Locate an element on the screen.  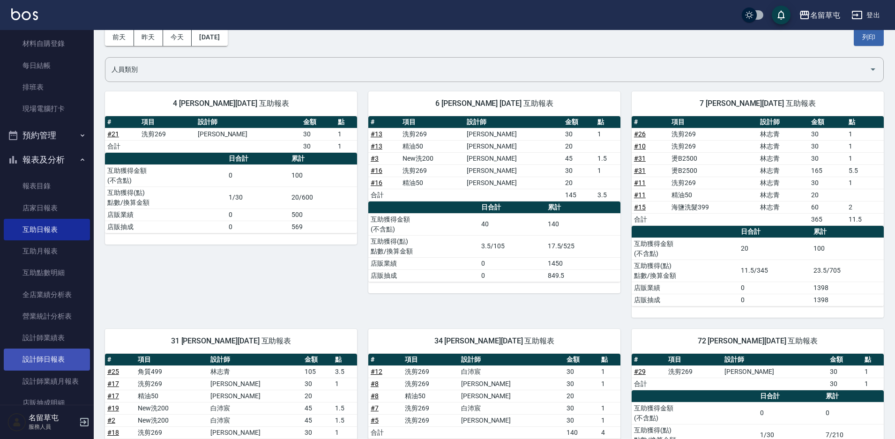
td: 精油50 is located at coordinates (431, 396).